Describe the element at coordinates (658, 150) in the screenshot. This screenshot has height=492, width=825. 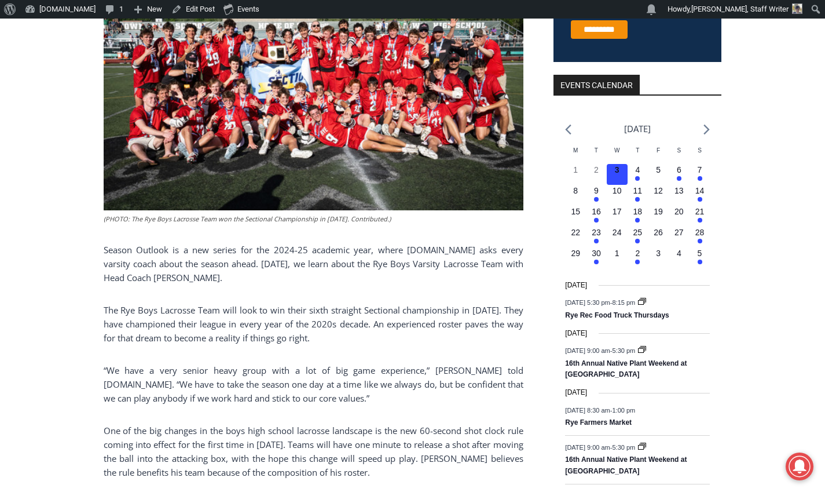
I see `span: F` at that location.